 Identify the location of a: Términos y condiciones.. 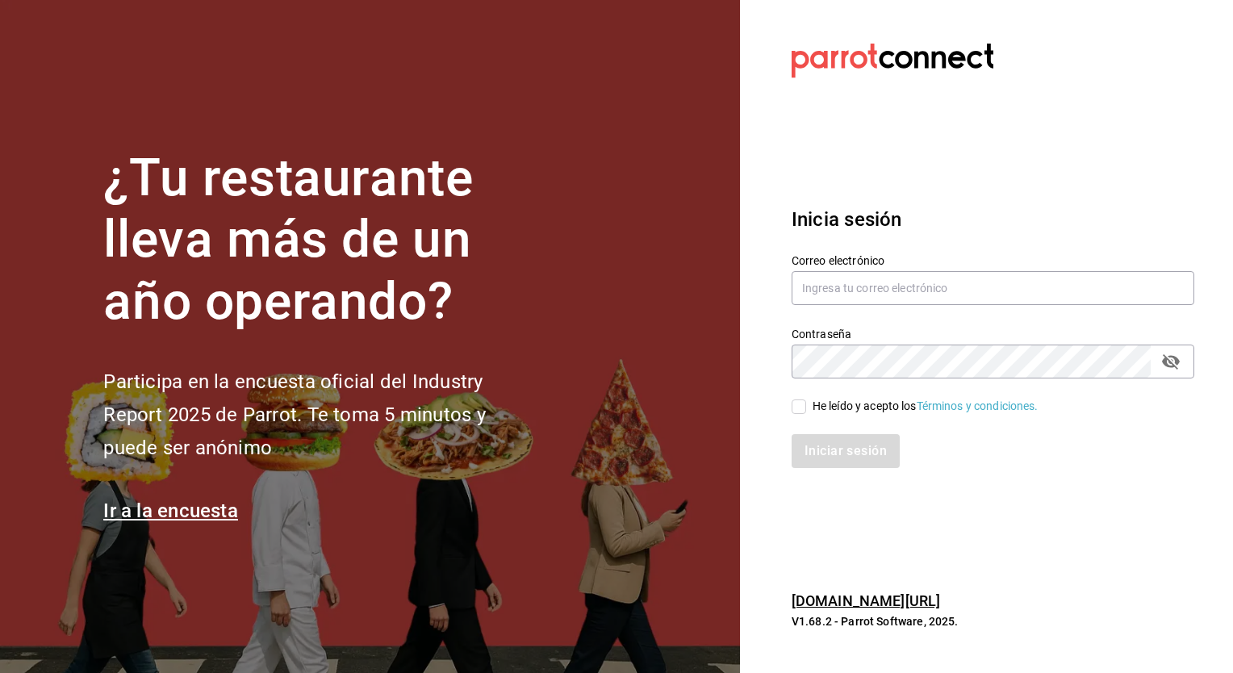
(977, 406).